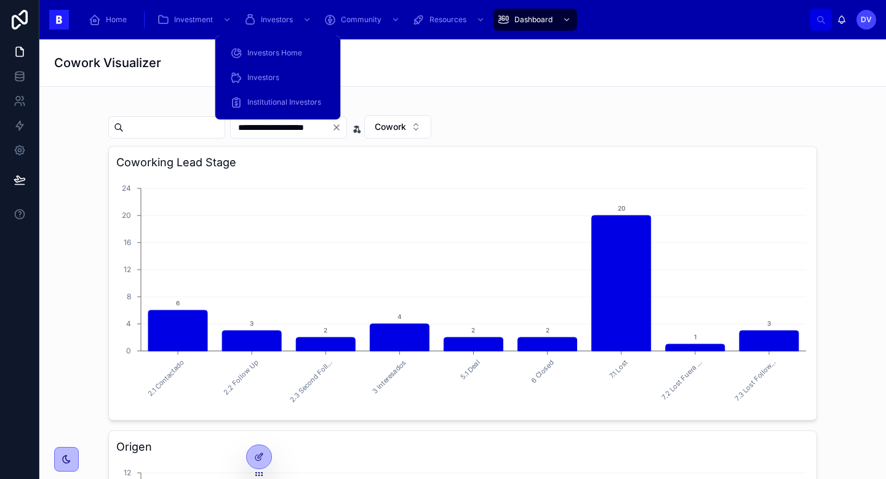  I want to click on a: Investment, so click(195, 20).